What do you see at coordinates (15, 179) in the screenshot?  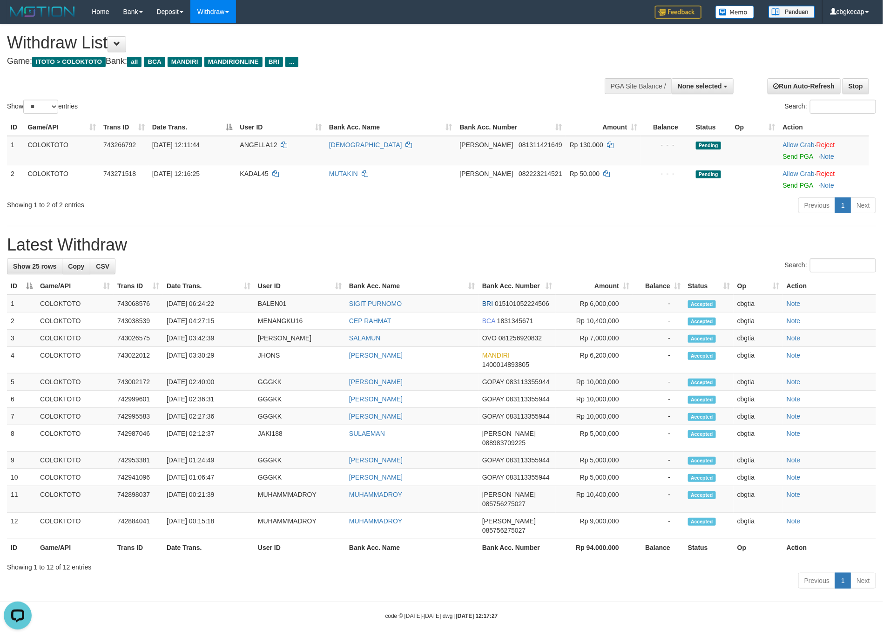 I see `td: 2` at bounding box center [15, 179].